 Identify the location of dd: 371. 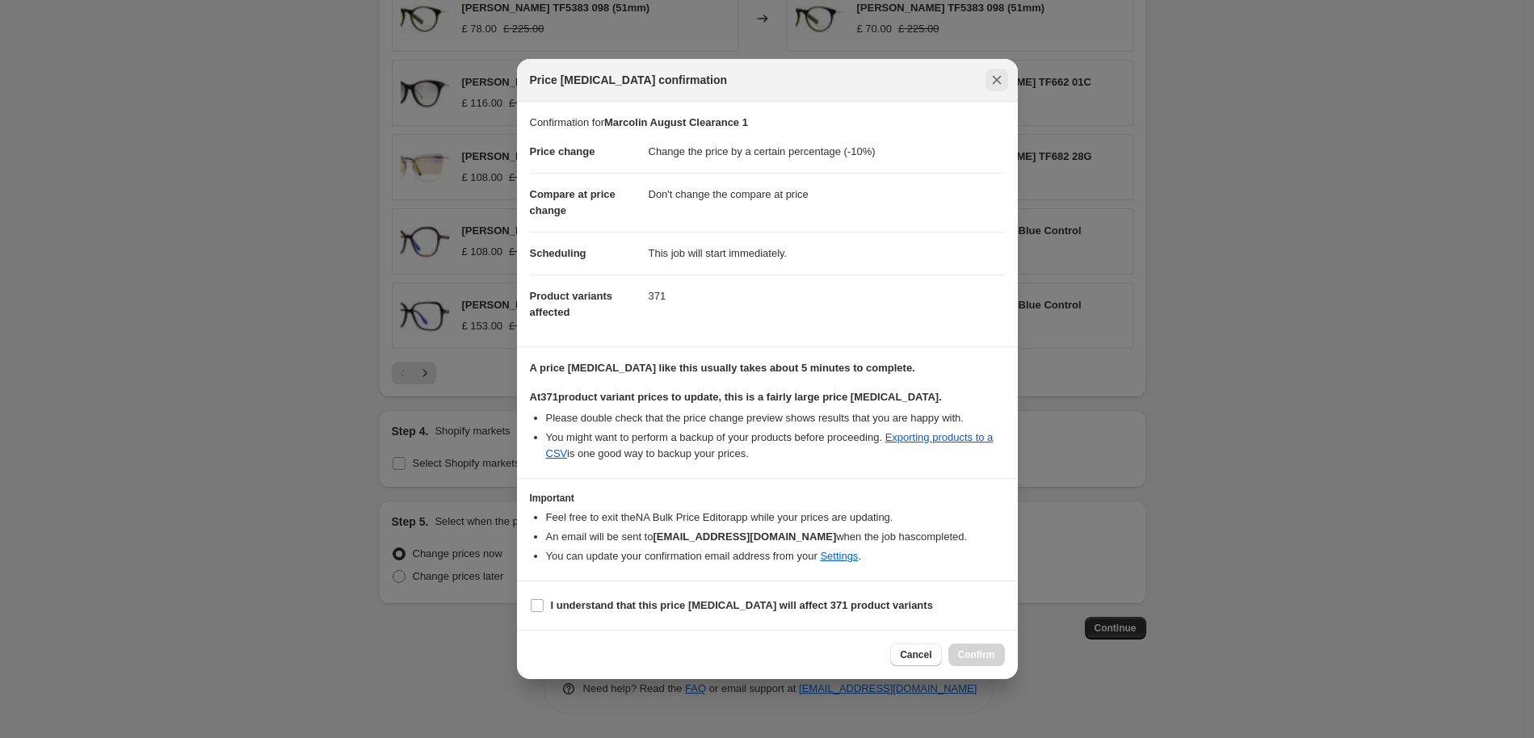
(826, 296).